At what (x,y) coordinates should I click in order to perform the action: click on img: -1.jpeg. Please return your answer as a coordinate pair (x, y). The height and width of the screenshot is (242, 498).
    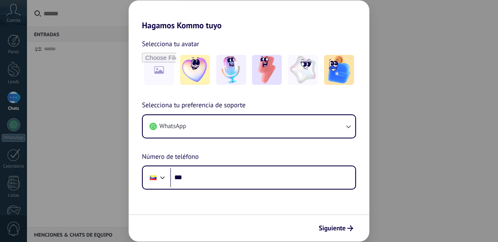
    Looking at the image, I should click on (195, 70).